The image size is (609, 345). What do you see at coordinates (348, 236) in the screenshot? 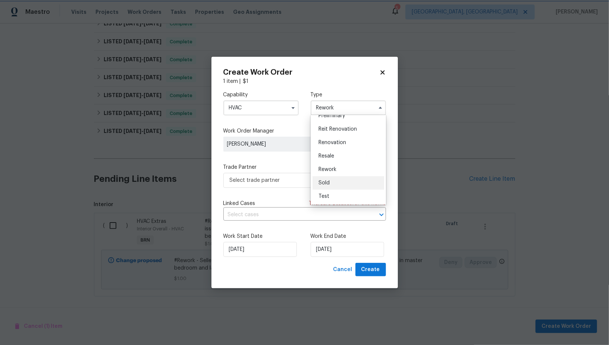
I see `label: Work End Date` at bounding box center [348, 236].